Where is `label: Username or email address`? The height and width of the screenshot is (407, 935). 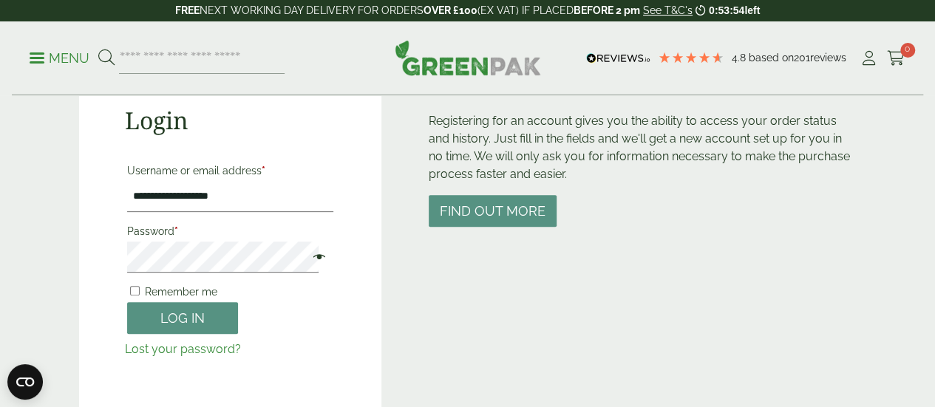
label: Username or email address is located at coordinates (231, 171).